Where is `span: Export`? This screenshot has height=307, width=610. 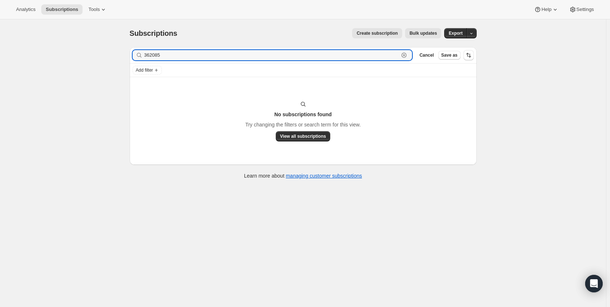
span: Export is located at coordinates (456, 33).